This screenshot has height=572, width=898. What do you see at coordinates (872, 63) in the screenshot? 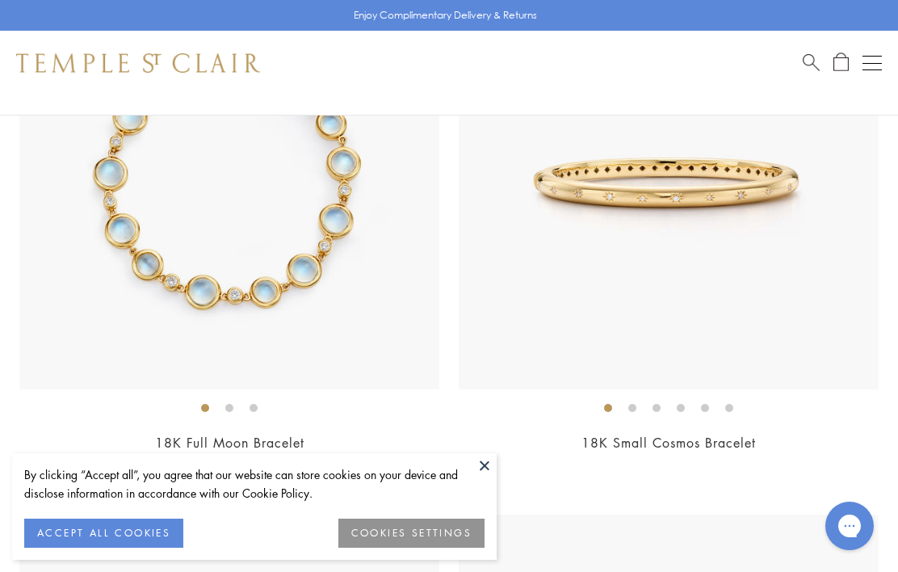
I see `button: Open navigation` at bounding box center [872, 63].